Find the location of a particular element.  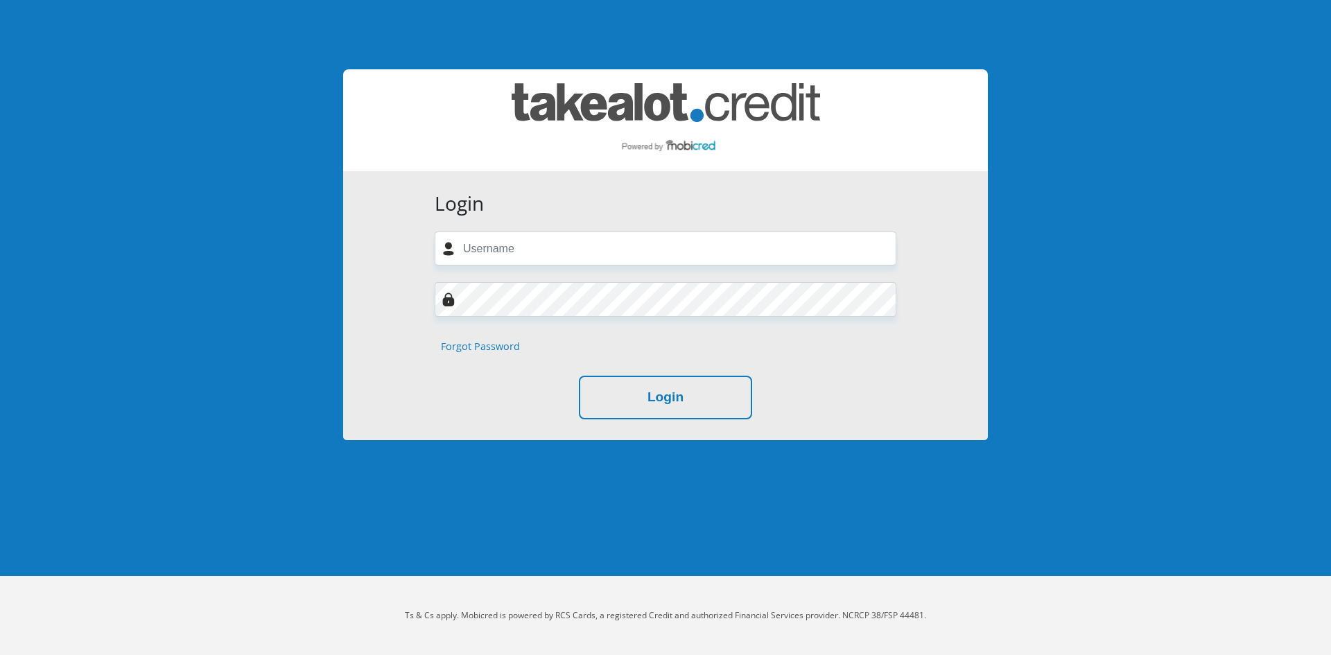

a: Forgot Password is located at coordinates (481, 347).